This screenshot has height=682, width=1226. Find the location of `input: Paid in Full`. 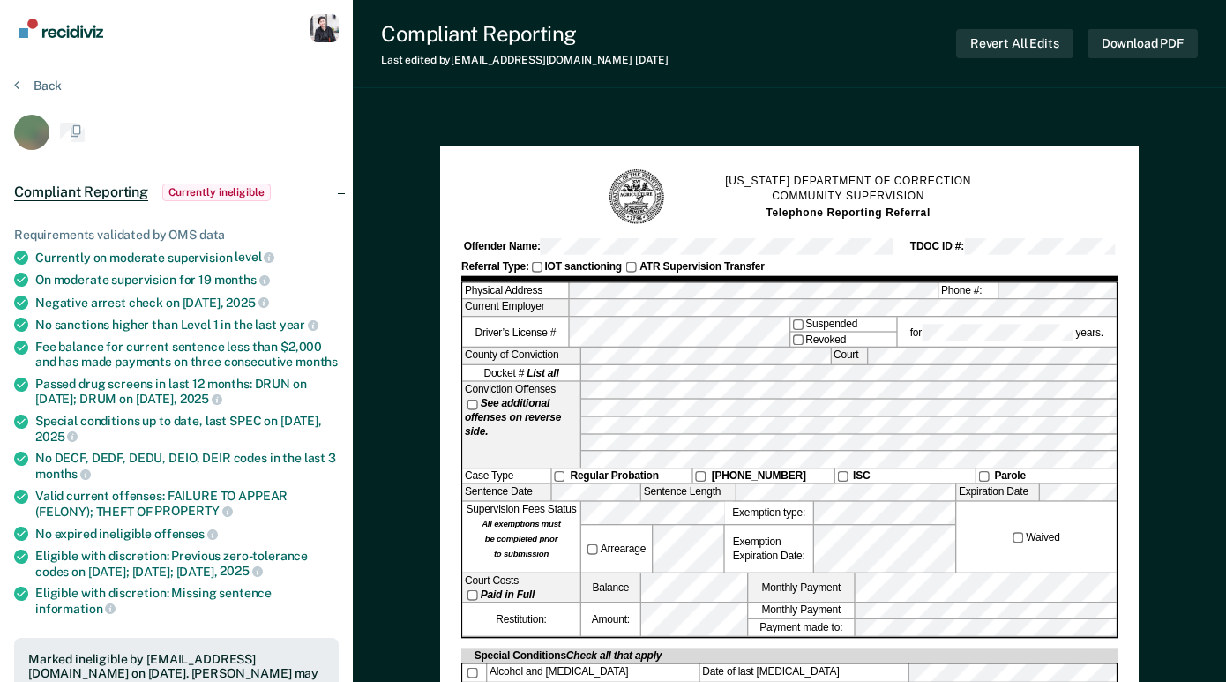

input: Paid in Full is located at coordinates (473, 595).